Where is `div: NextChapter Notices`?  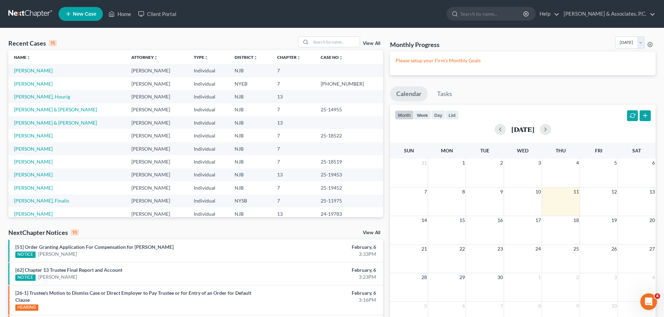
div: NextChapter Notices is located at coordinates (44, 233).